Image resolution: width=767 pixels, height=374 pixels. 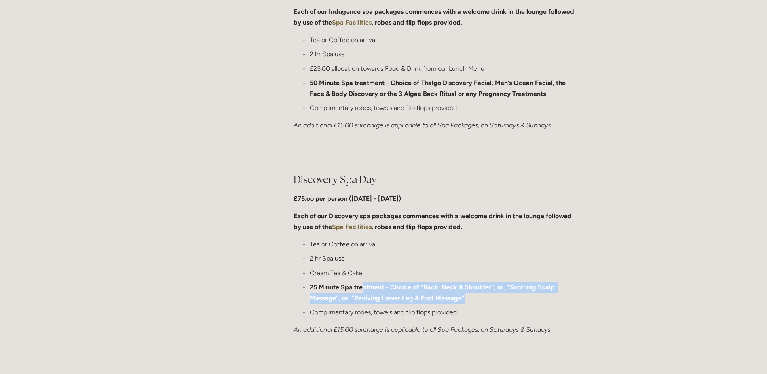 I want to click on p: £25.00 allocation towards Food & Drink from our Lunch Menu, so click(x=443, y=68).